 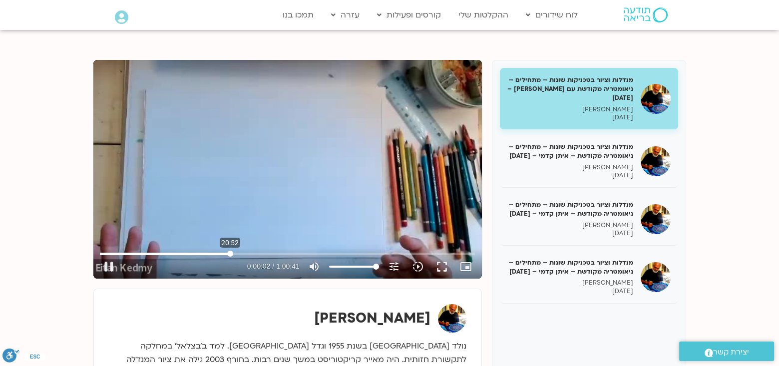 I want to click on a: ההקלטות שלי, so click(x=483, y=15).